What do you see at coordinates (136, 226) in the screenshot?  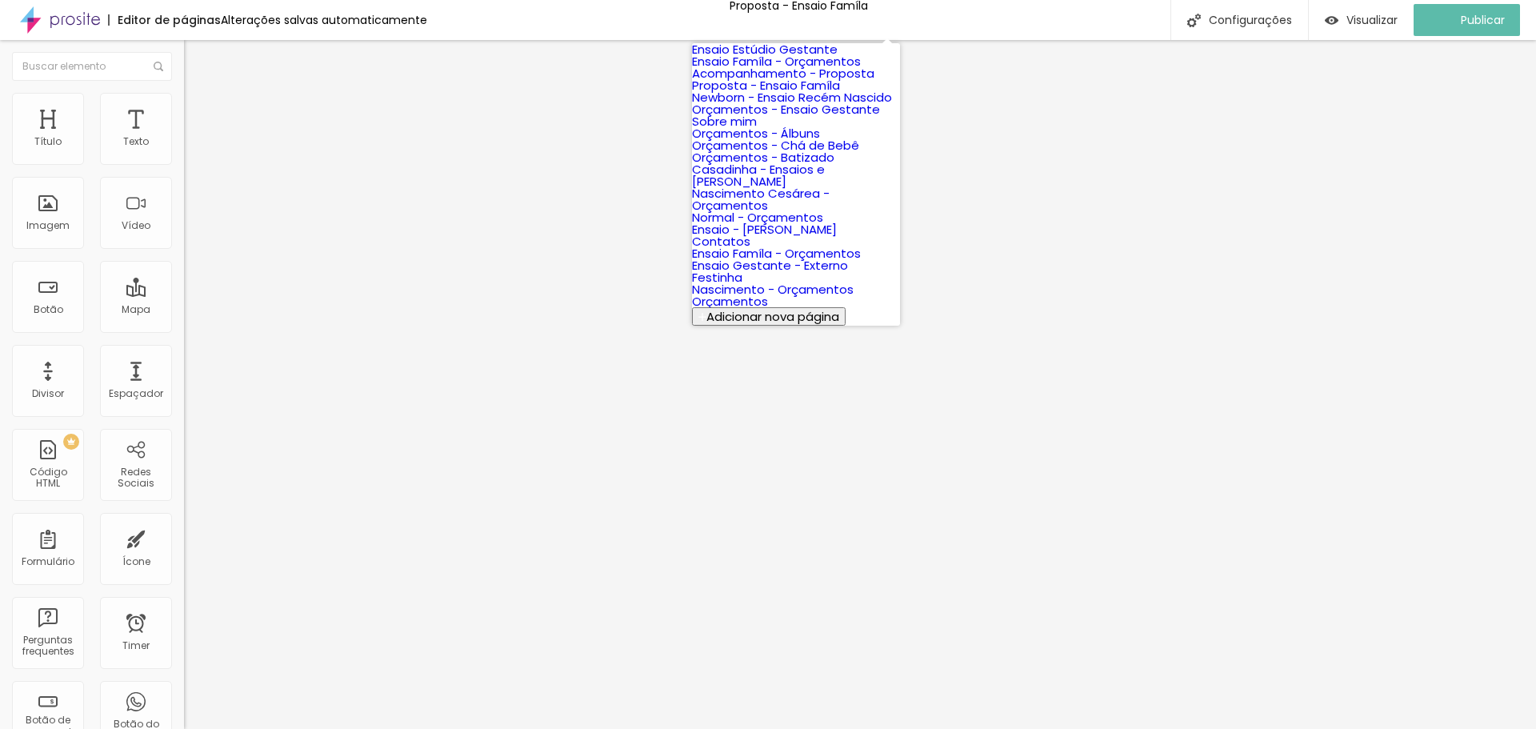 I see `div: Vídeo` at bounding box center [136, 226].